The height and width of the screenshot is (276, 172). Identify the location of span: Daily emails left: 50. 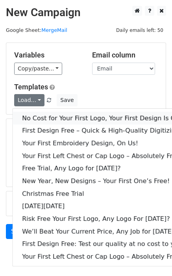
(140, 30).